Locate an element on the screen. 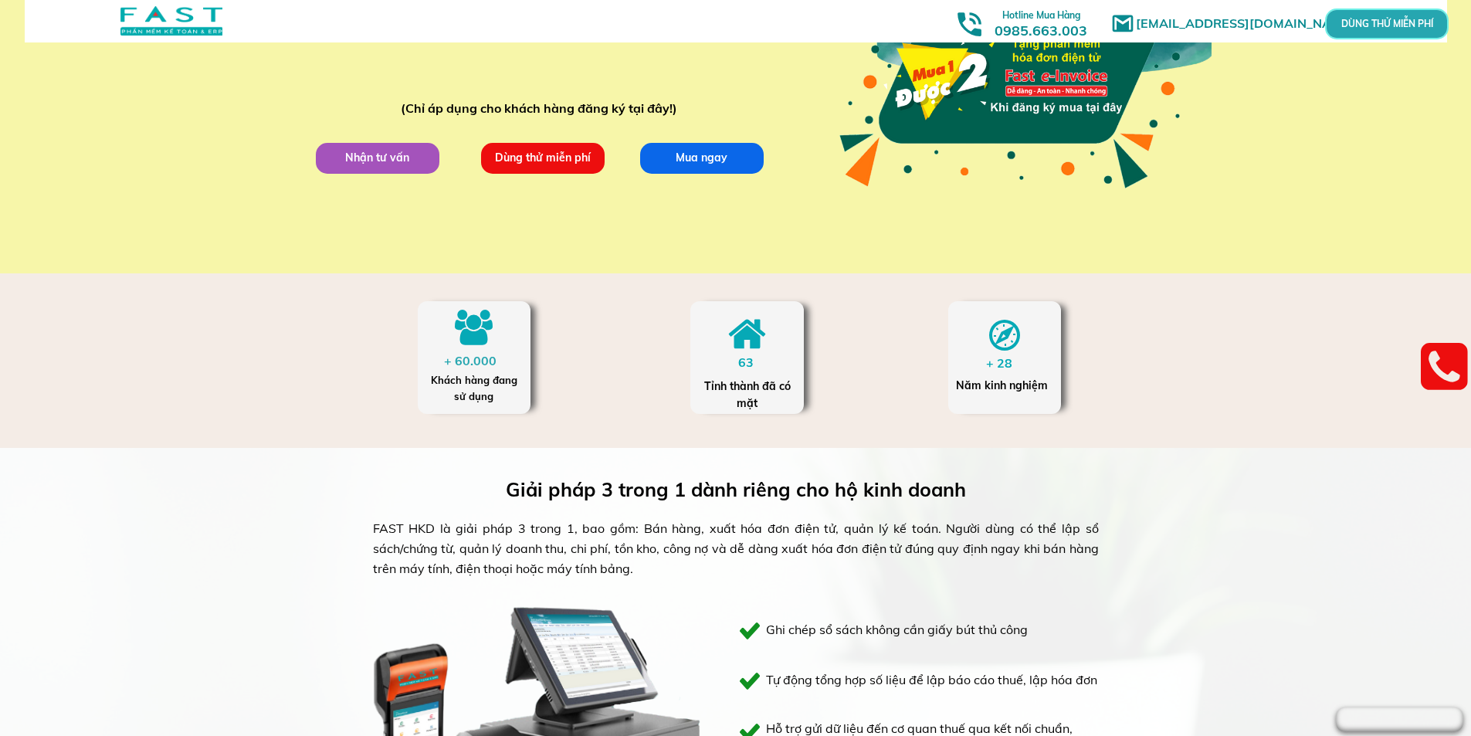  h3: Tự động tổng hợp số liệu để lập báo cáo thuế, lập hóa đơn is located at coordinates (932, 680).